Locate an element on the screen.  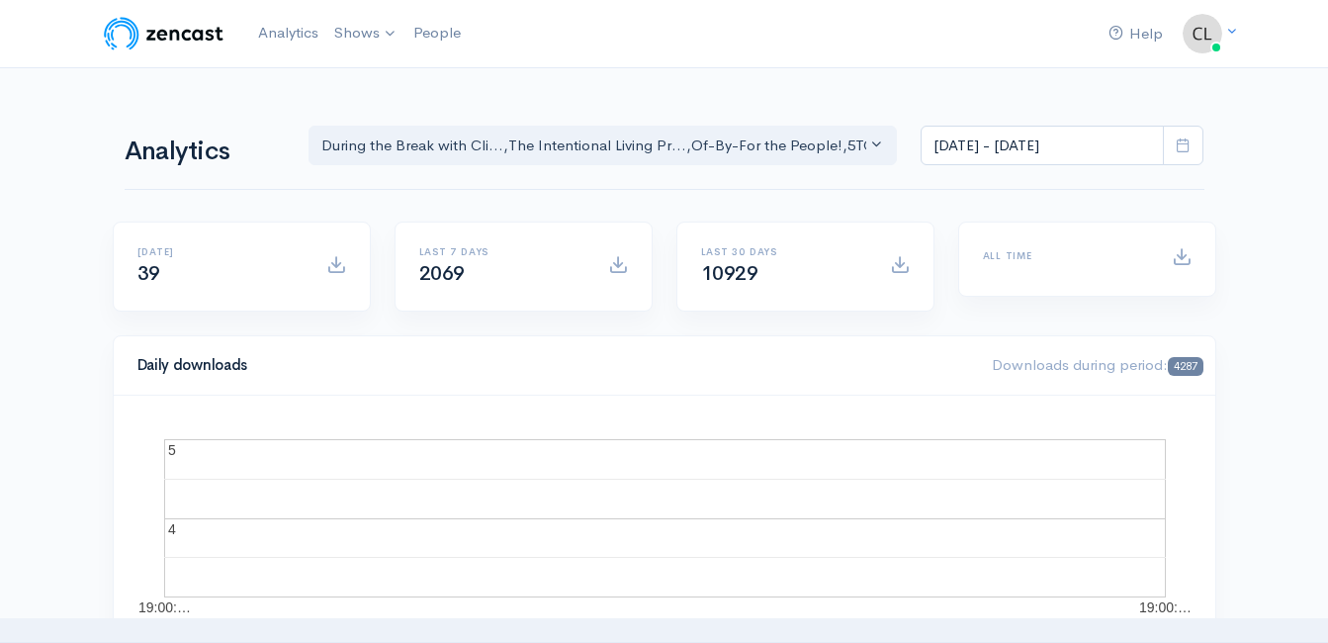
span: 10929 is located at coordinates (730, 273).